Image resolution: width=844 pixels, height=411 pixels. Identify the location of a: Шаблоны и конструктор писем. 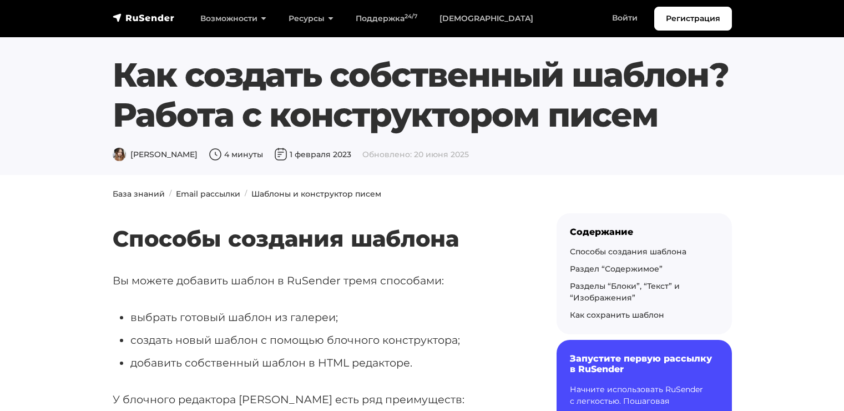
(316, 194).